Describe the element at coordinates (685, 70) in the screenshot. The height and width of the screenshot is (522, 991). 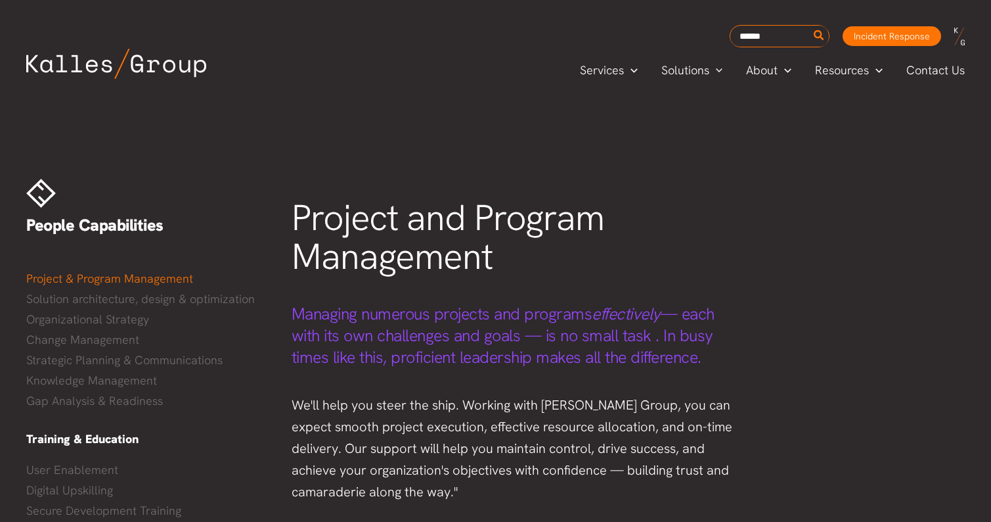
I see `span: Solutions` at that location.